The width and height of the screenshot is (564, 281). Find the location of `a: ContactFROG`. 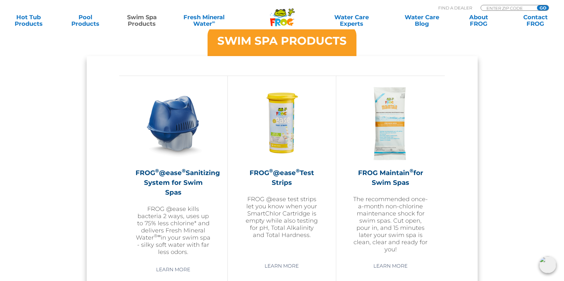

a: ContactFROG is located at coordinates (535, 21).